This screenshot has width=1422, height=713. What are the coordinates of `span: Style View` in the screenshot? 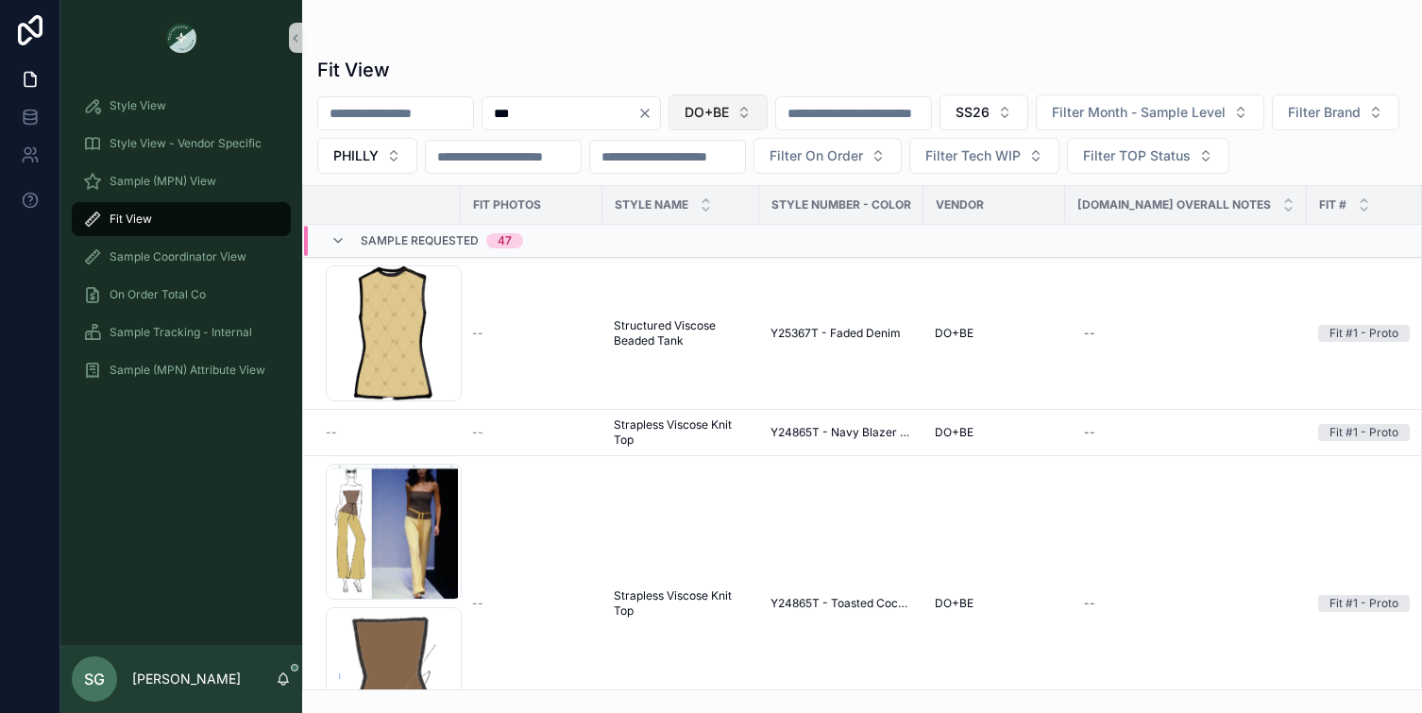 It's located at (138, 106).